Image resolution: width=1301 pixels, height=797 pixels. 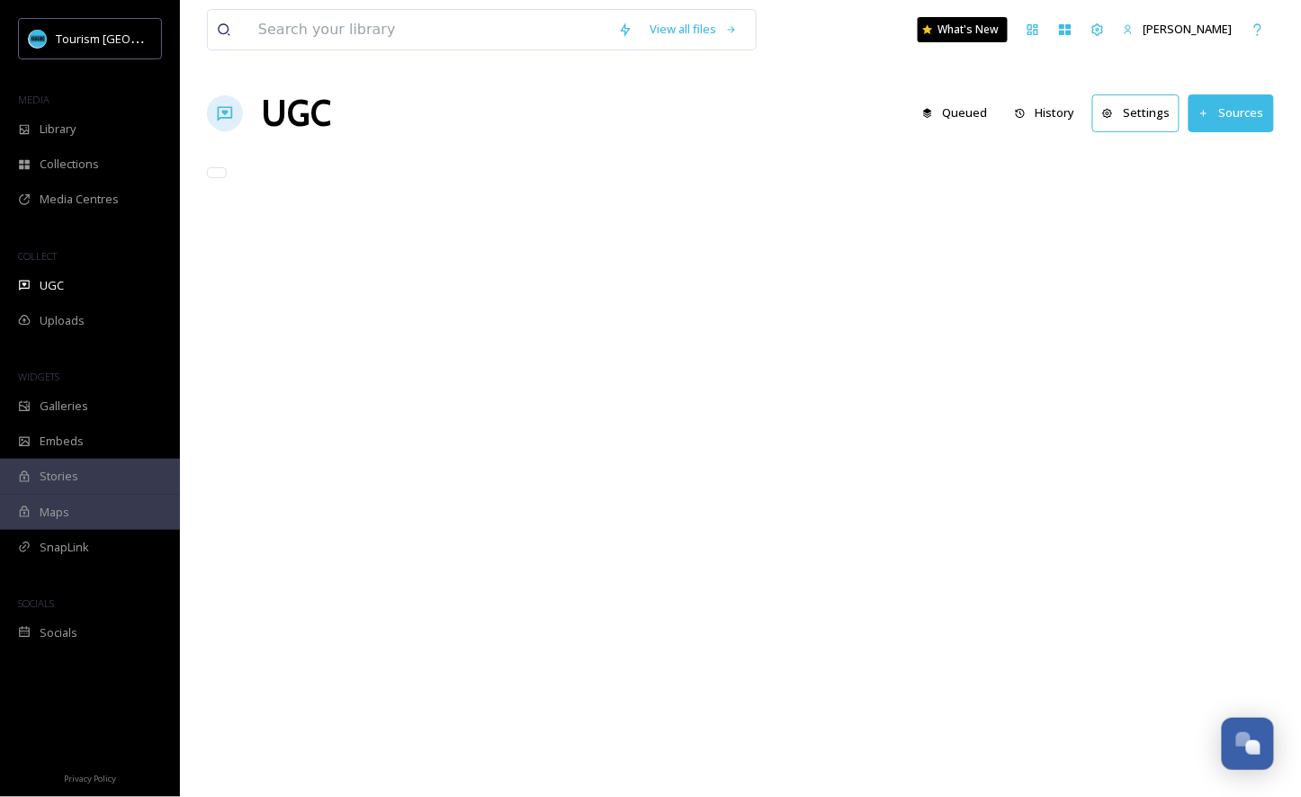 What do you see at coordinates (58, 632) in the screenshot?
I see `span: Socials` at bounding box center [58, 632].